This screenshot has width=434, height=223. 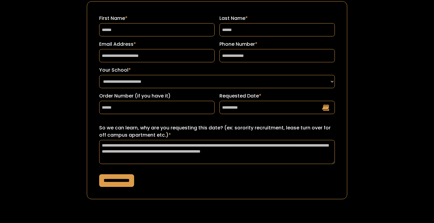 I want to click on label: So we can learn, why are you requesting this date? (ex: sorority recruitment, lease turn over for..., so click(x=217, y=132).